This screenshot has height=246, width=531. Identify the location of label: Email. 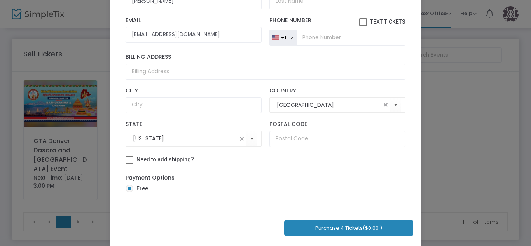
(193, 21).